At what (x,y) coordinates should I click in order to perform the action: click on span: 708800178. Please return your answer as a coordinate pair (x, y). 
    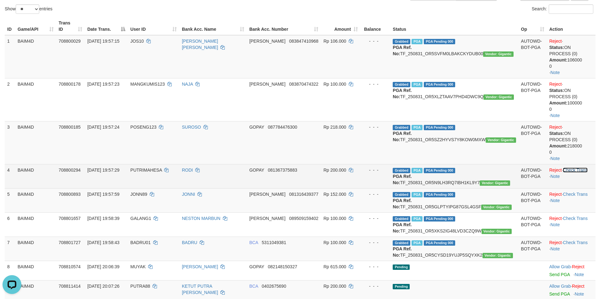
    Looking at the image, I should click on (70, 84).